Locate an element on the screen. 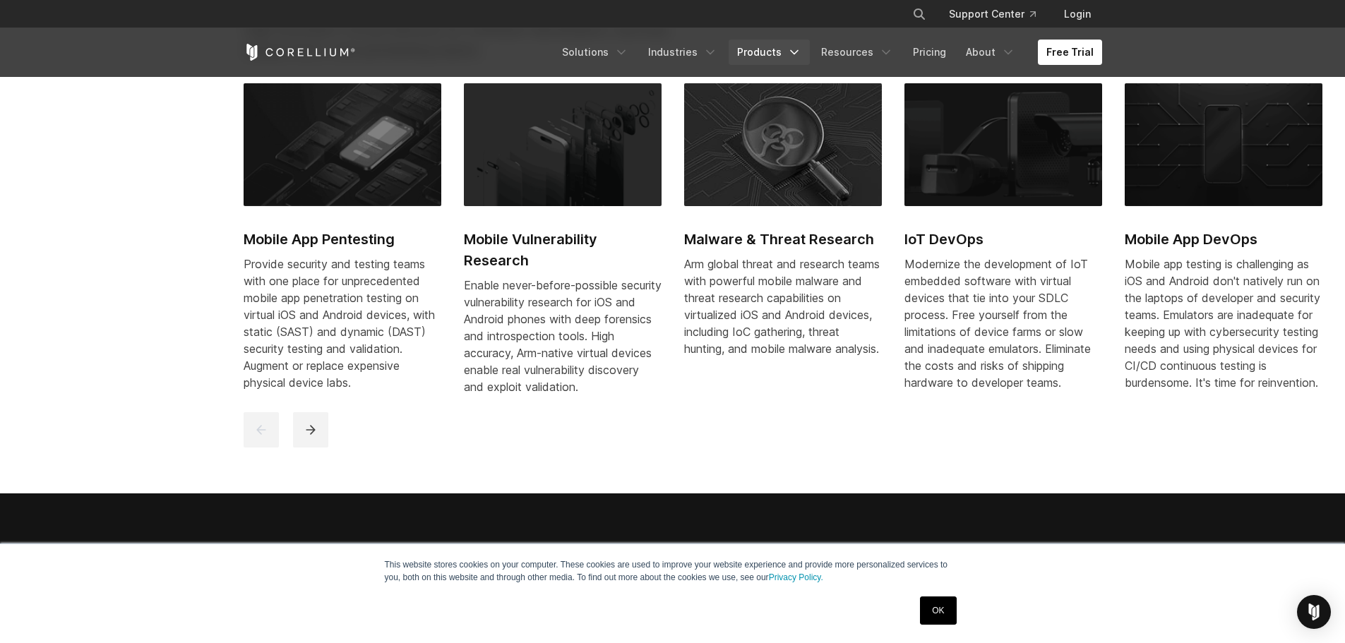 The height and width of the screenshot is (643, 1345). a: Support Center is located at coordinates (992, 14).